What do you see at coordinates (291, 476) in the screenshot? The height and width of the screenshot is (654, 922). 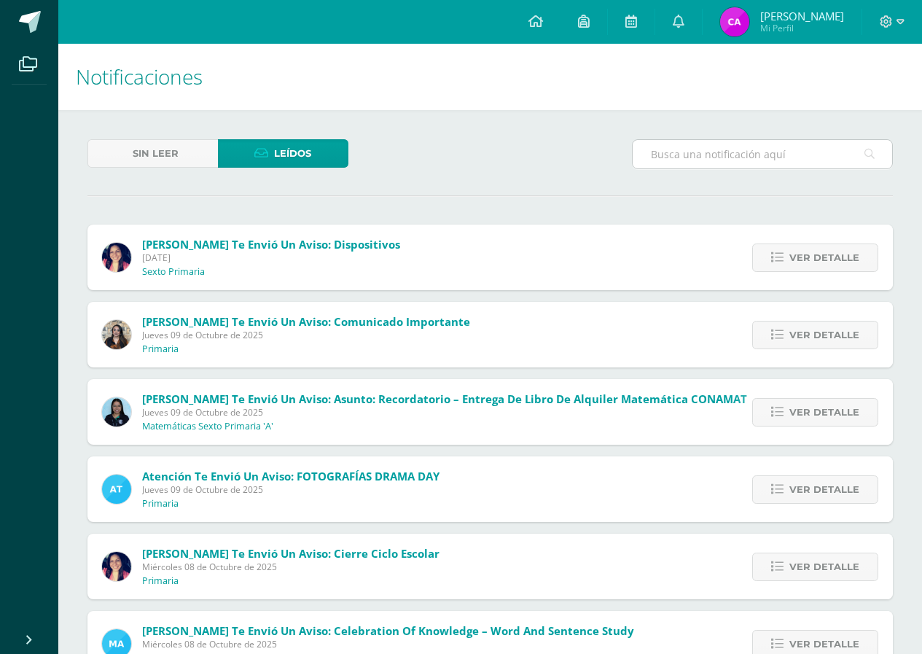 I see `span: Atención te envió un aviso: FOTOGRAFÍAS DRAMA DAY` at bounding box center [291, 476].